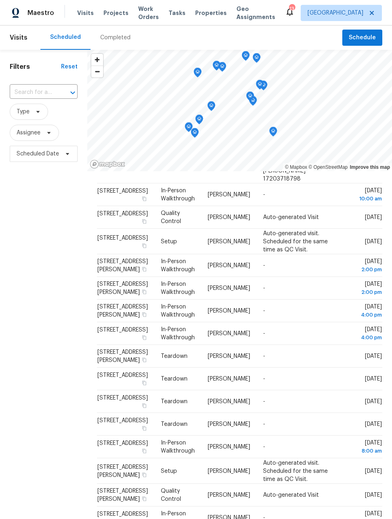  Describe the element at coordinates (28, 133) in the screenshot. I see `span: Assignee` at that location.